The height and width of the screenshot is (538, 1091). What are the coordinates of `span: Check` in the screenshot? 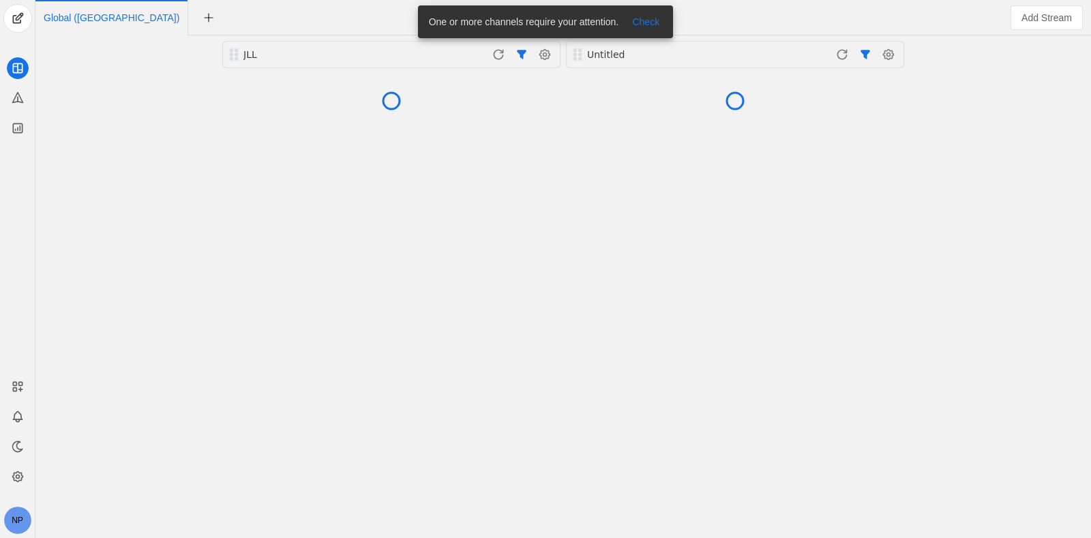 It's located at (646, 22).